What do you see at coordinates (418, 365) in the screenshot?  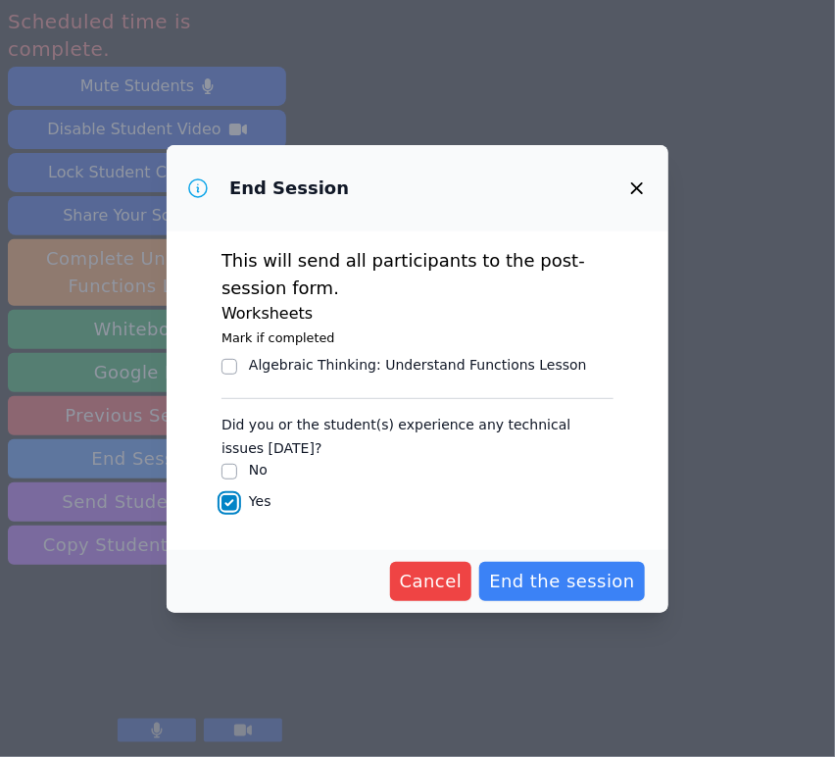 I see `div: Algebraic Thinking : Understand Functions Lesson` at bounding box center [418, 365].